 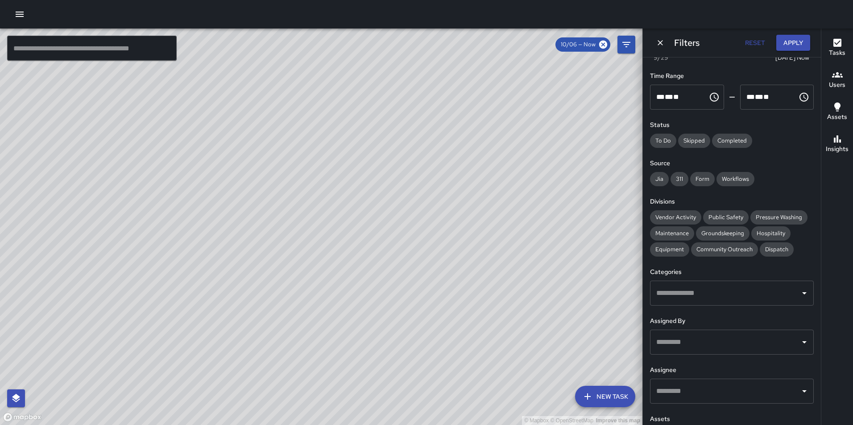 I want to click on h6: Insights, so click(x=837, y=149).